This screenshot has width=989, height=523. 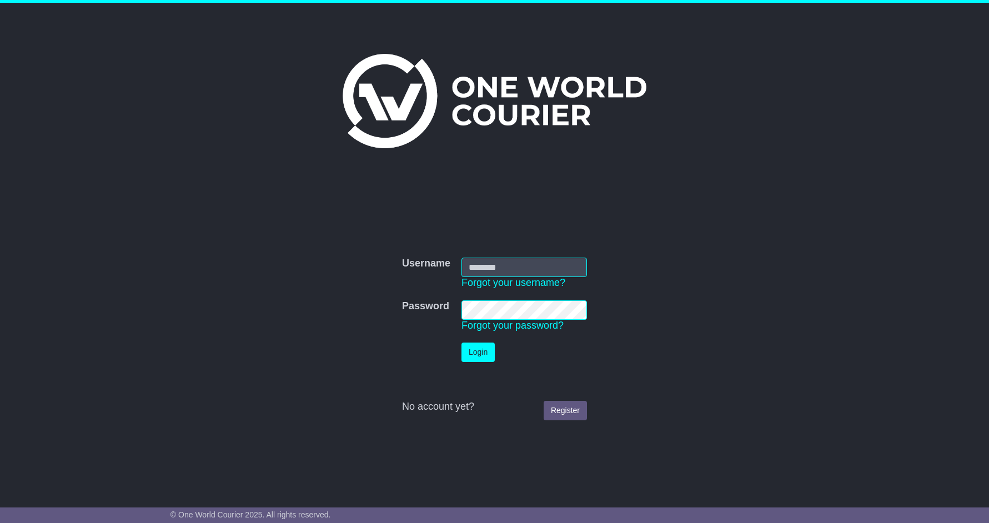 I want to click on a: Register, so click(x=565, y=410).